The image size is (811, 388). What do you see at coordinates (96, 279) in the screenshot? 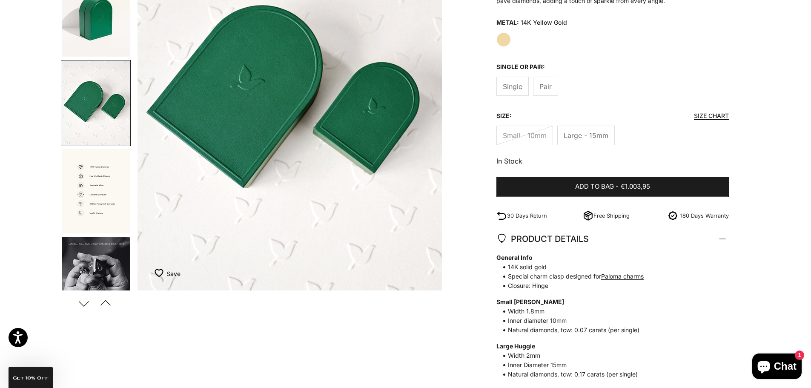
I see `button: Go to item 14` at bounding box center [96, 279].